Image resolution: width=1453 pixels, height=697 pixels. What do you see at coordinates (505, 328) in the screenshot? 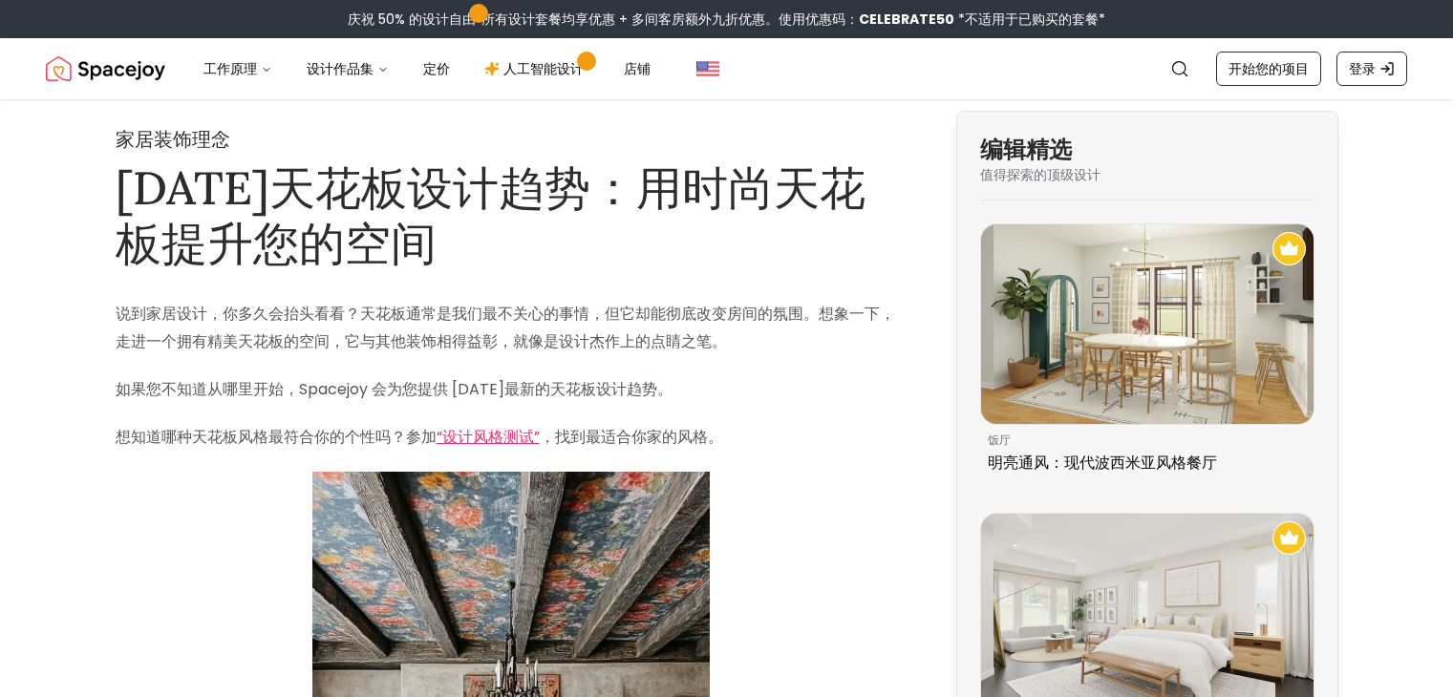
I see `font: 说到家居设计，你多久会抬头看看？天花板通常是我们最不关心的事情，但它却能彻底改变房间的氛围。想象一下，走进一个拥有精美天花板的空间，它与其他装饰相得益彰，就像是设计杰作上的点睛之笔。` at bounding box center [505, 328].